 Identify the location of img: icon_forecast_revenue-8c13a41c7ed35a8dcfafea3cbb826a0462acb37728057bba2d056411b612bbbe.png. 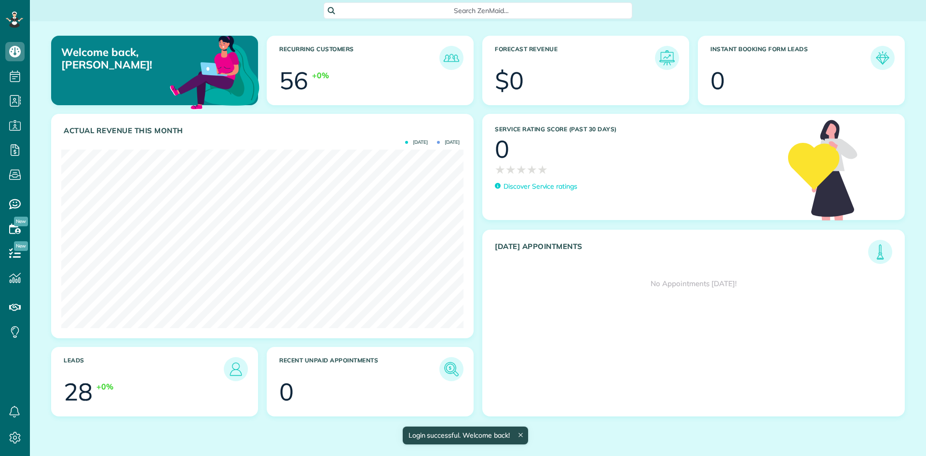
(667, 58).